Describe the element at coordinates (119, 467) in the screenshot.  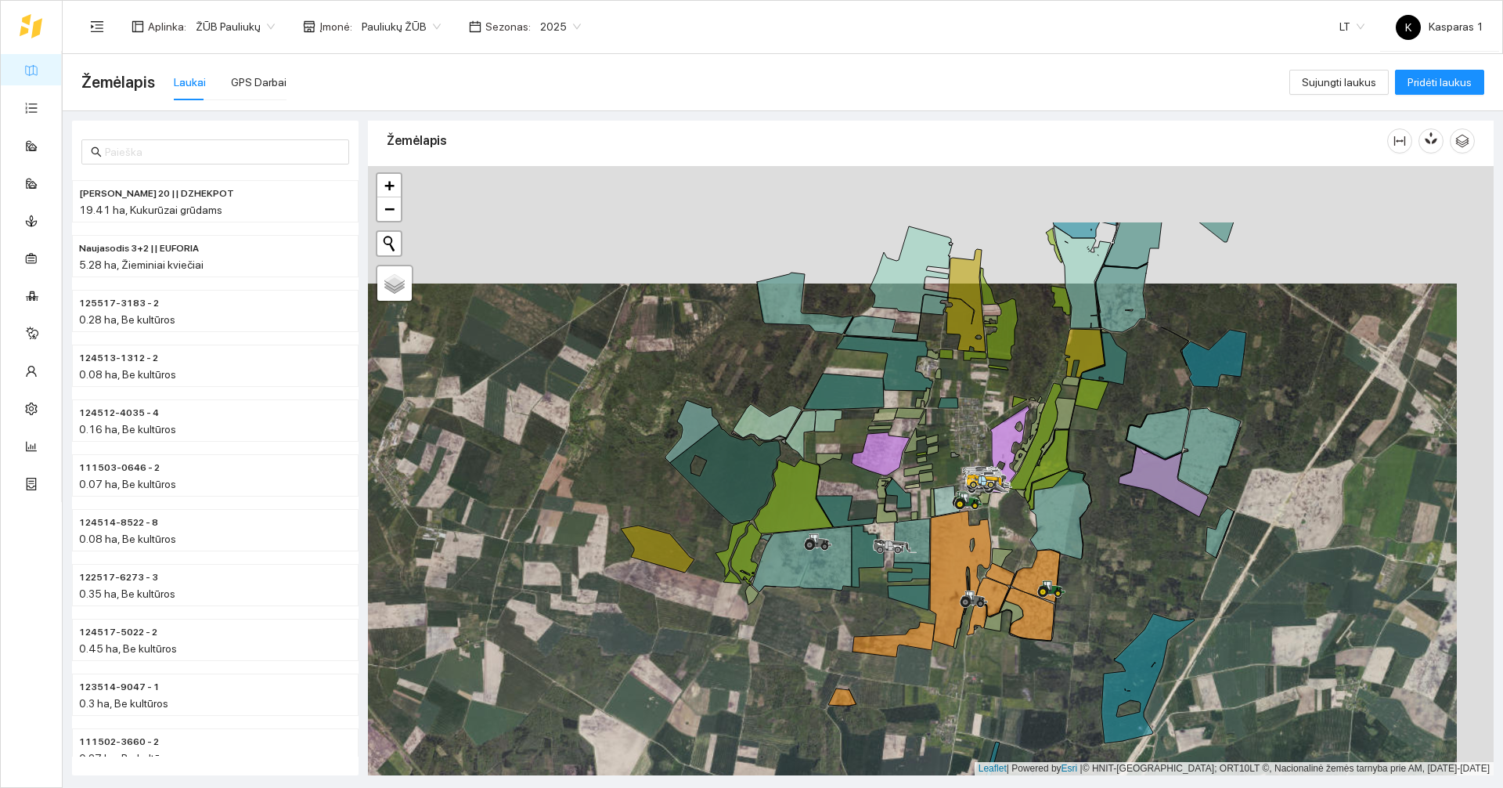
I see `span: 111503-0646 - 2` at that location.